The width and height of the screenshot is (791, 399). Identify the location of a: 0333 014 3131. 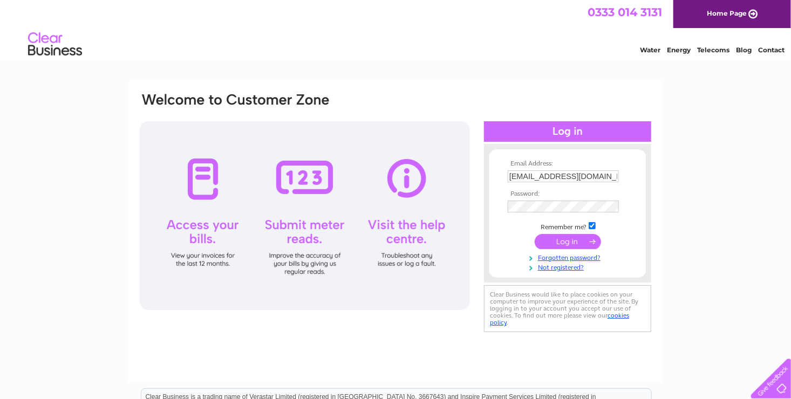
(625, 12).